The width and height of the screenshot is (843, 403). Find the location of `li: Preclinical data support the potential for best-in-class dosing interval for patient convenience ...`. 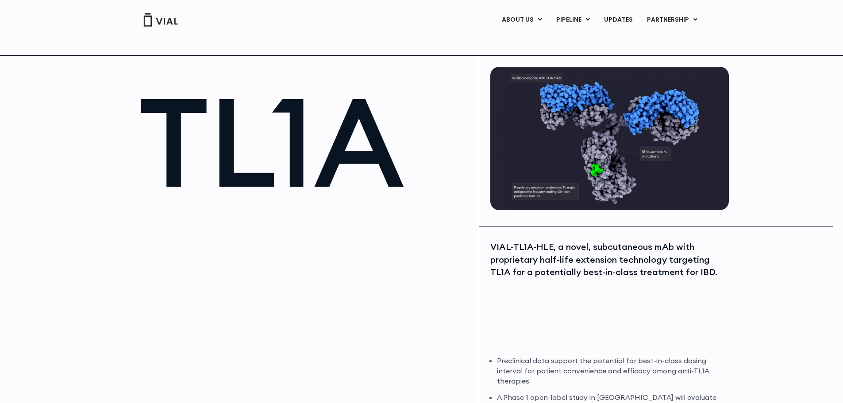

li: Preclinical data support the potential for best-in-class dosing interval for patient convenience ... is located at coordinates (612, 371).